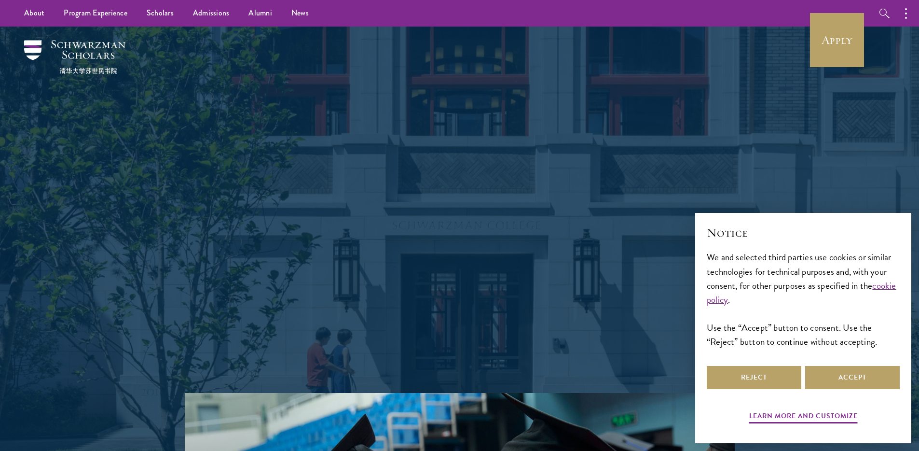 The width and height of the screenshot is (919, 451). I want to click on a: cookie policy, so click(802, 292).